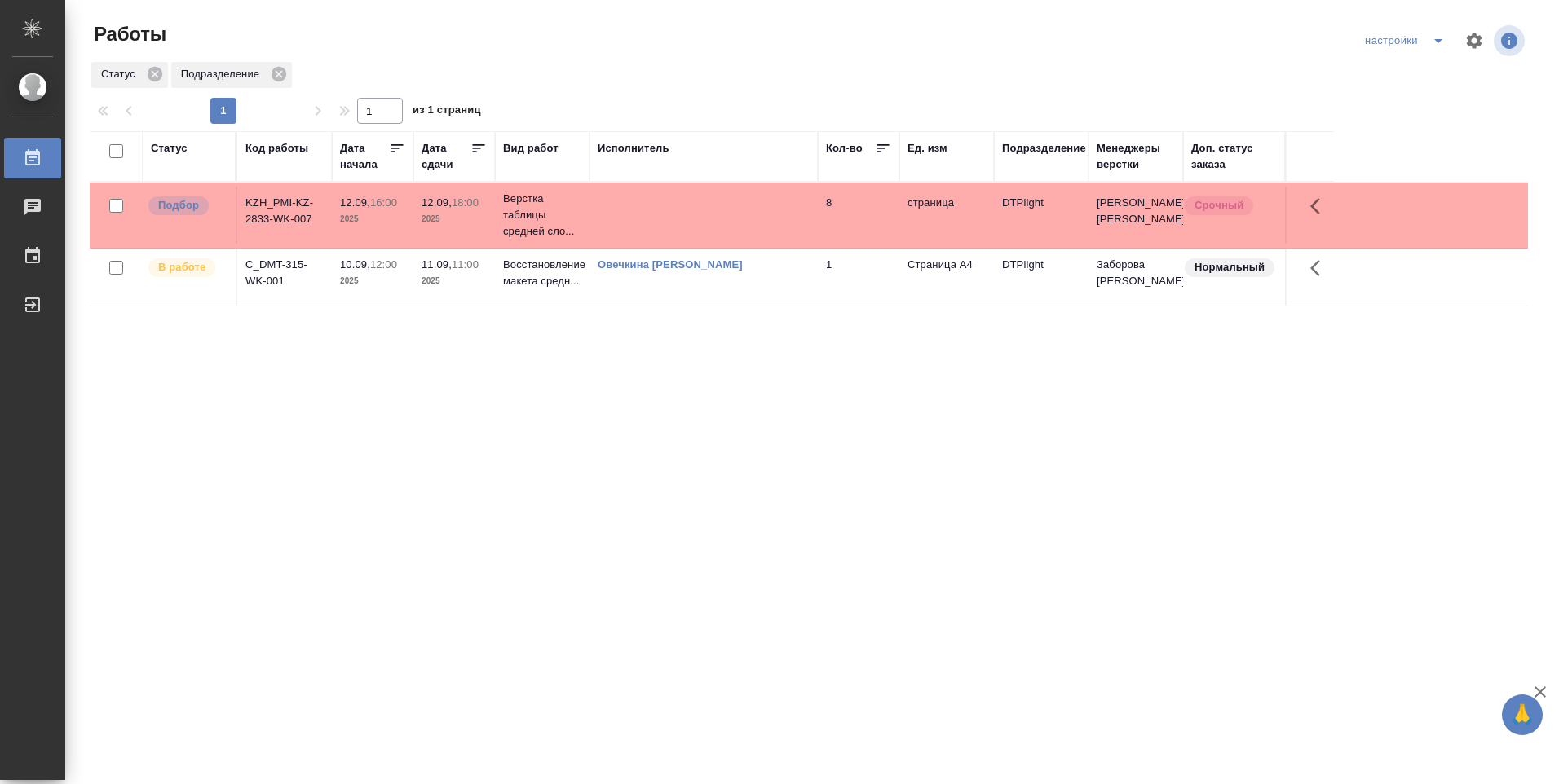 Image resolution: width=1559 pixels, height=784 pixels. Describe the element at coordinates (187, 206) in the screenshot. I see `div: Можно подбирать исполнителей` at that location.